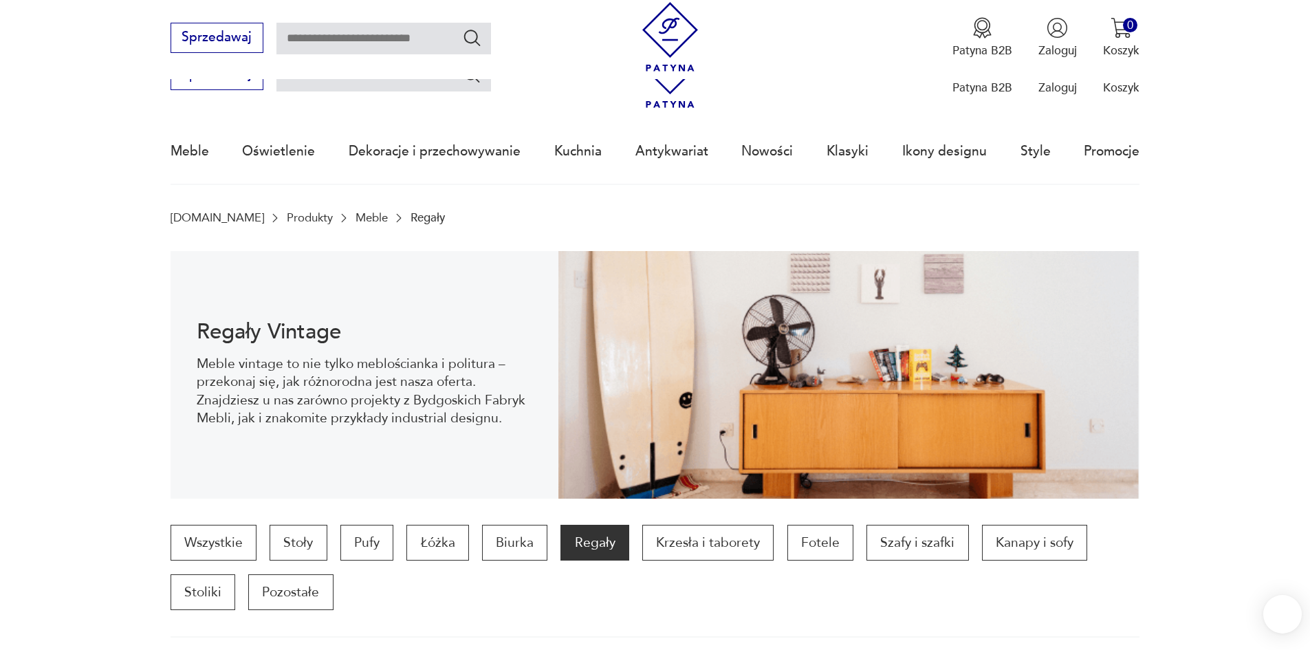  I want to click on p: Fotele, so click(821, 543).